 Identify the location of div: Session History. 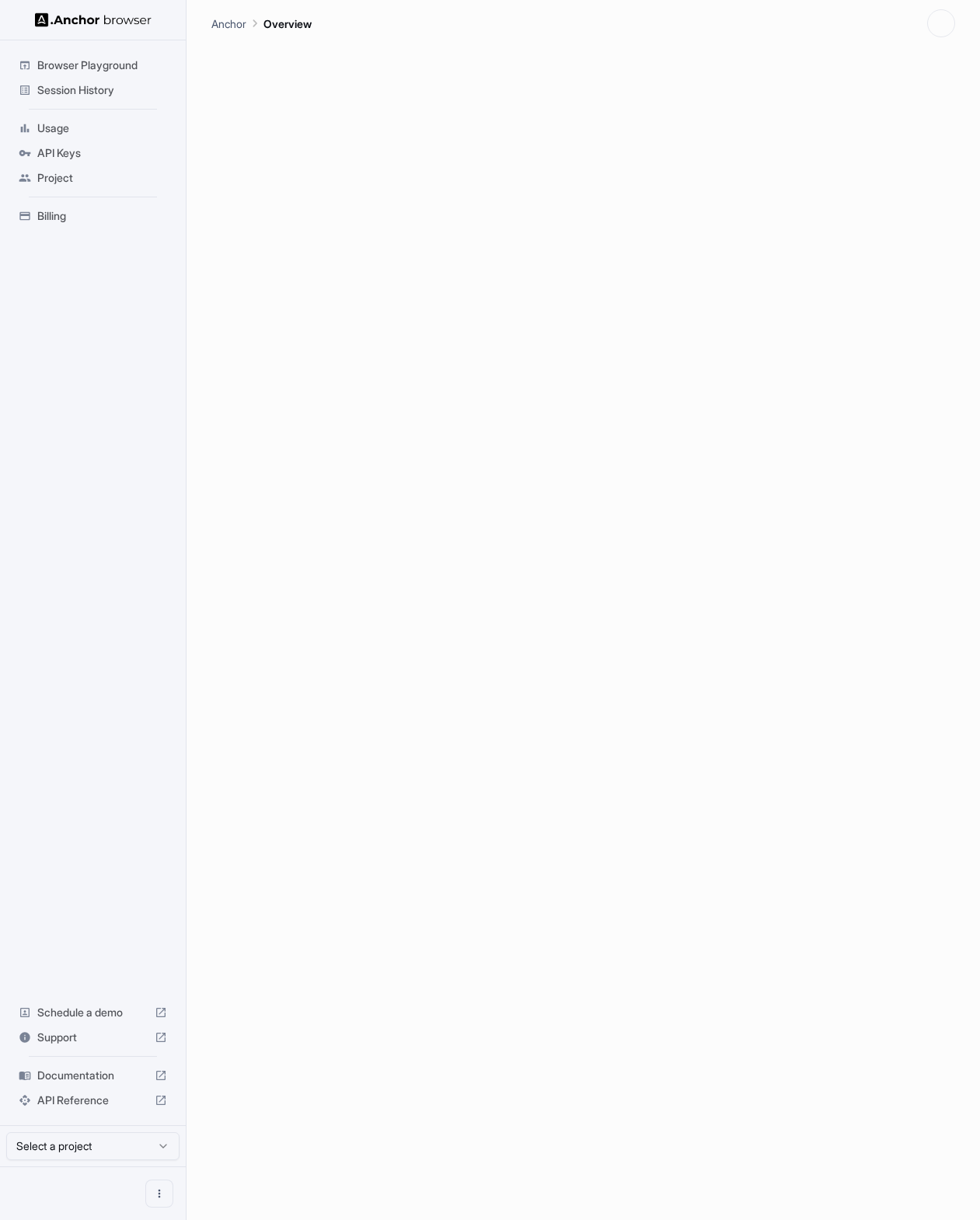
(92, 90).